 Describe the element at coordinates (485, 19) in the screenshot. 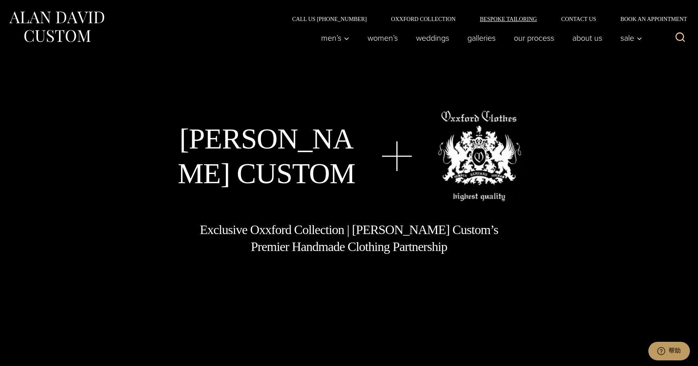

I see `nav: Secondary Navigation` at that location.